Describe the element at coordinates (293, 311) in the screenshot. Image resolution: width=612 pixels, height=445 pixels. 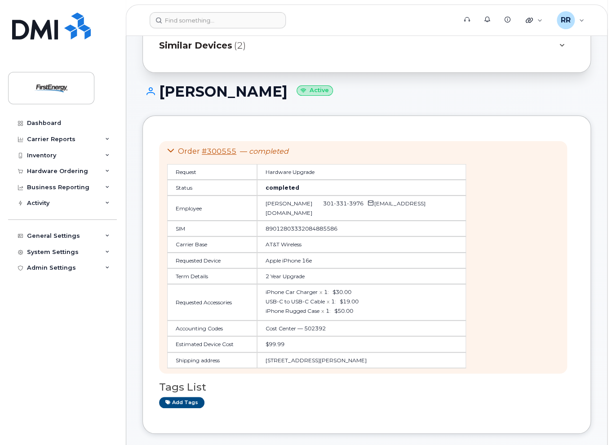
I see `span: iPhone Rugged Case` at that location.